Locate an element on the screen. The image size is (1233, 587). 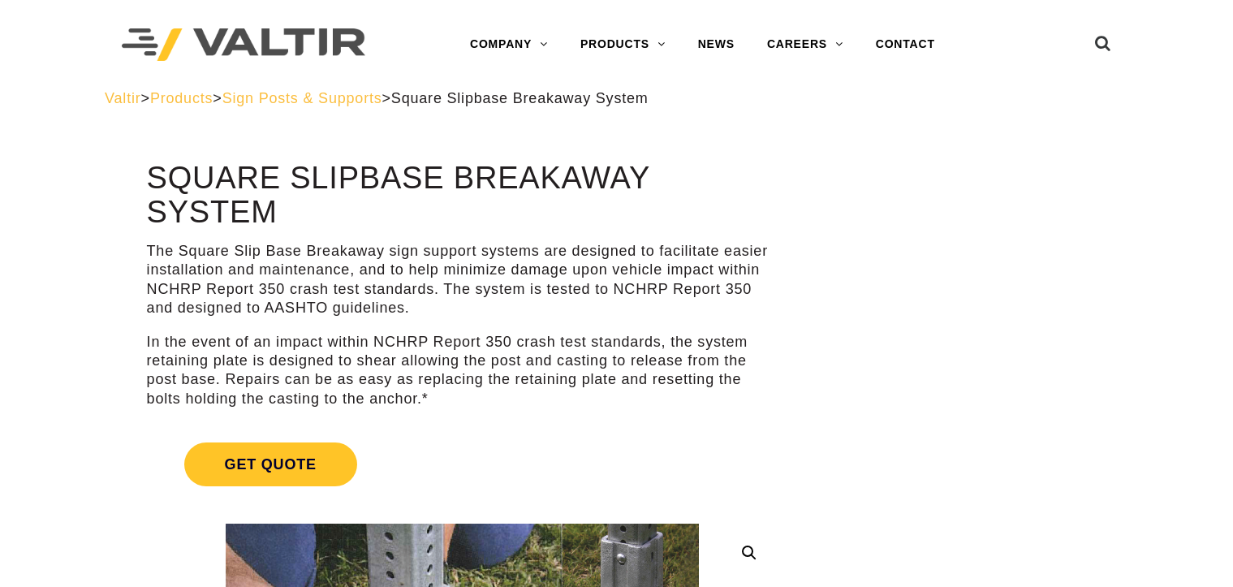
span: Products is located at coordinates (181, 98).